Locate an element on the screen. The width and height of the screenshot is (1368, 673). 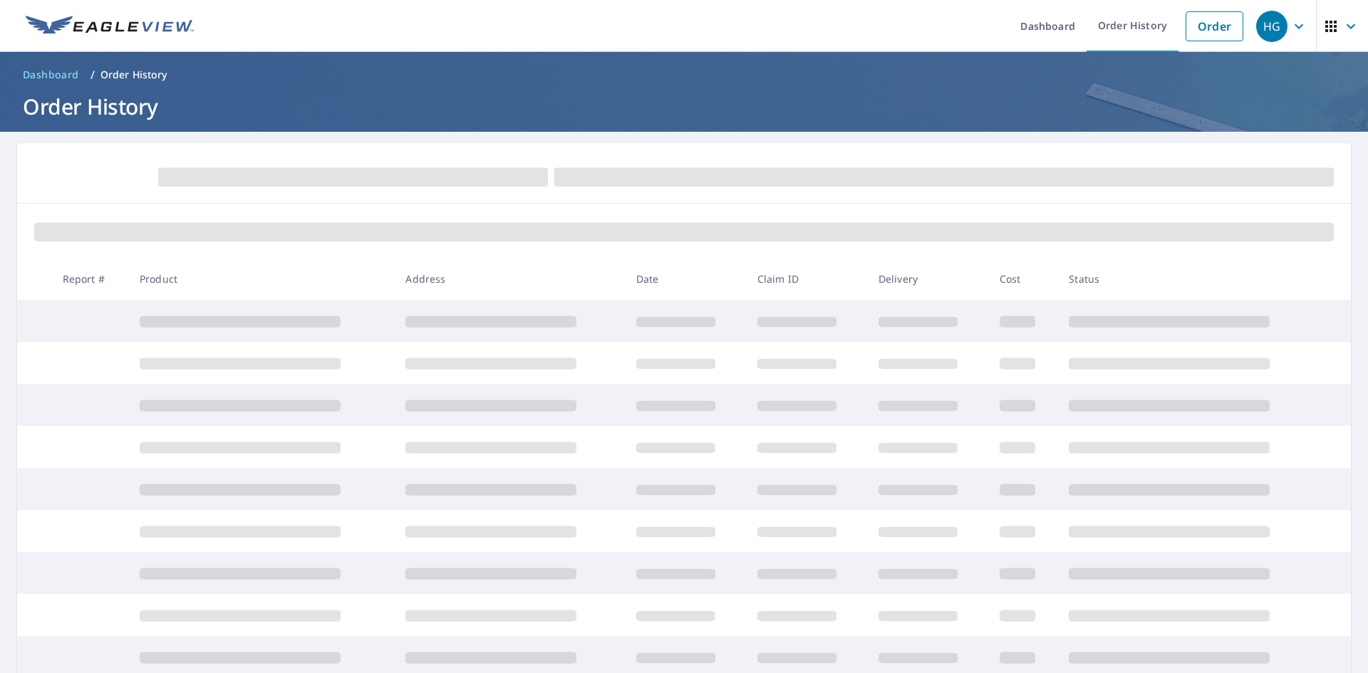
h1: Order History is located at coordinates (684, 106).